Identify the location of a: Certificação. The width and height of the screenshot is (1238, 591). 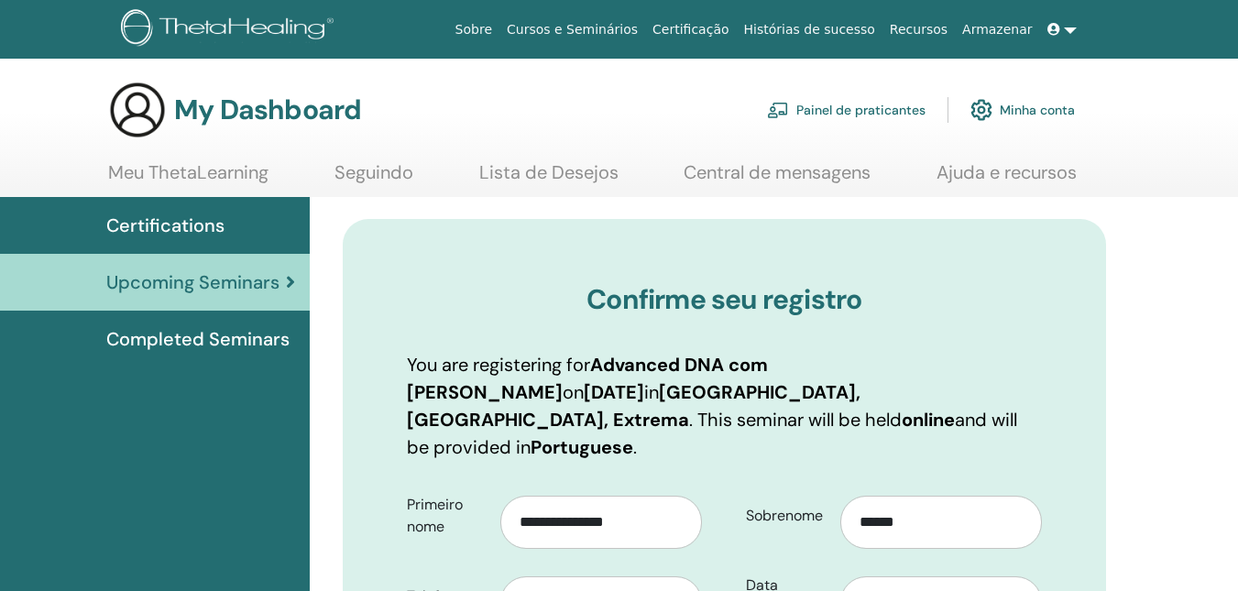
(690, 29).